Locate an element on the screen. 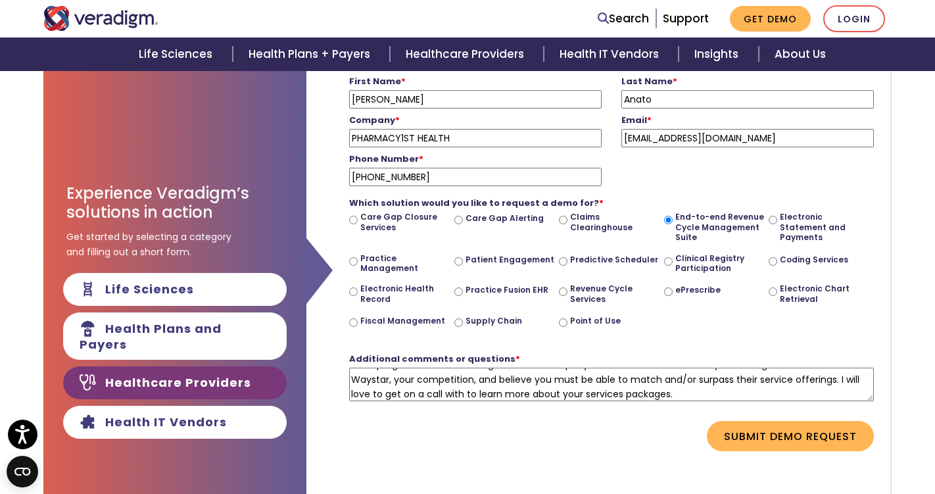  input: firstlastname@website.com is located at coordinates (747, 138).